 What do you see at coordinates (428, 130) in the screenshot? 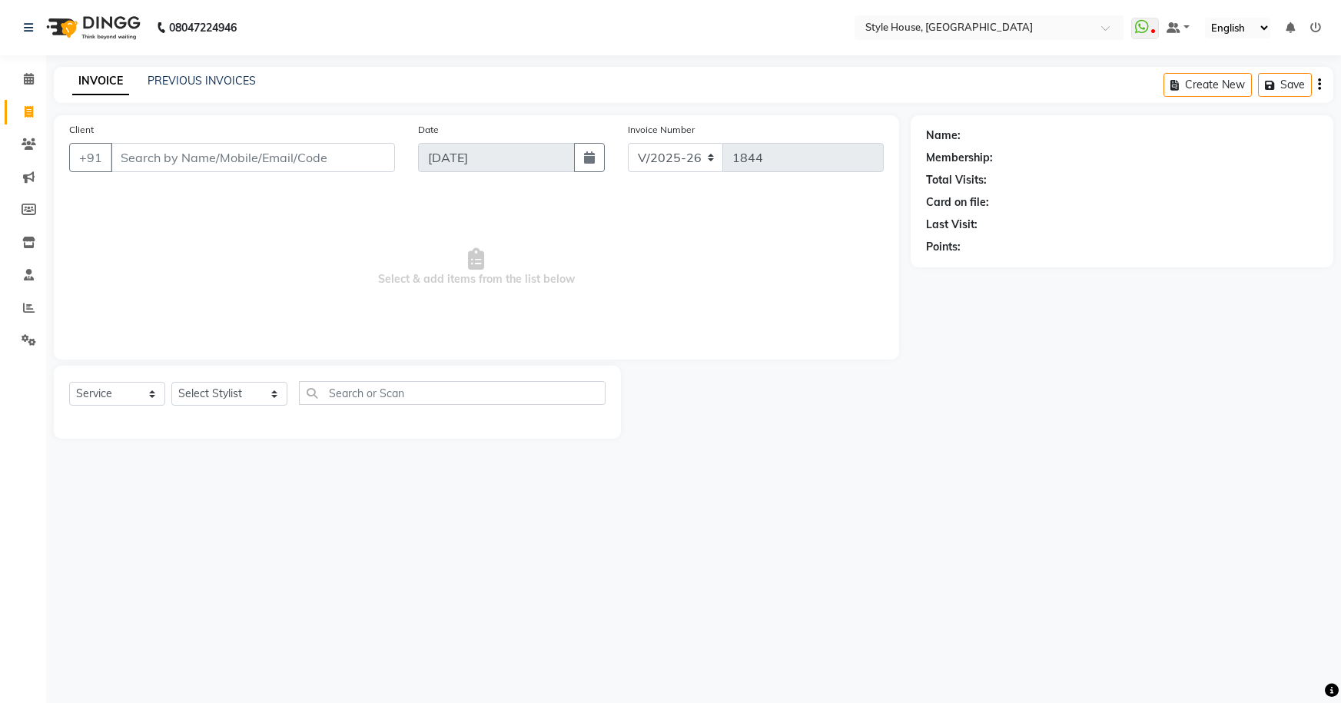
I see `label: Date` at bounding box center [428, 130].